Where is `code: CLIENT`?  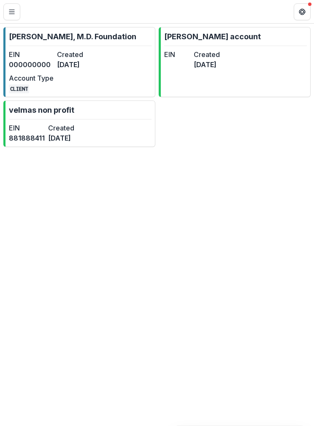 code: CLIENT is located at coordinates (19, 89).